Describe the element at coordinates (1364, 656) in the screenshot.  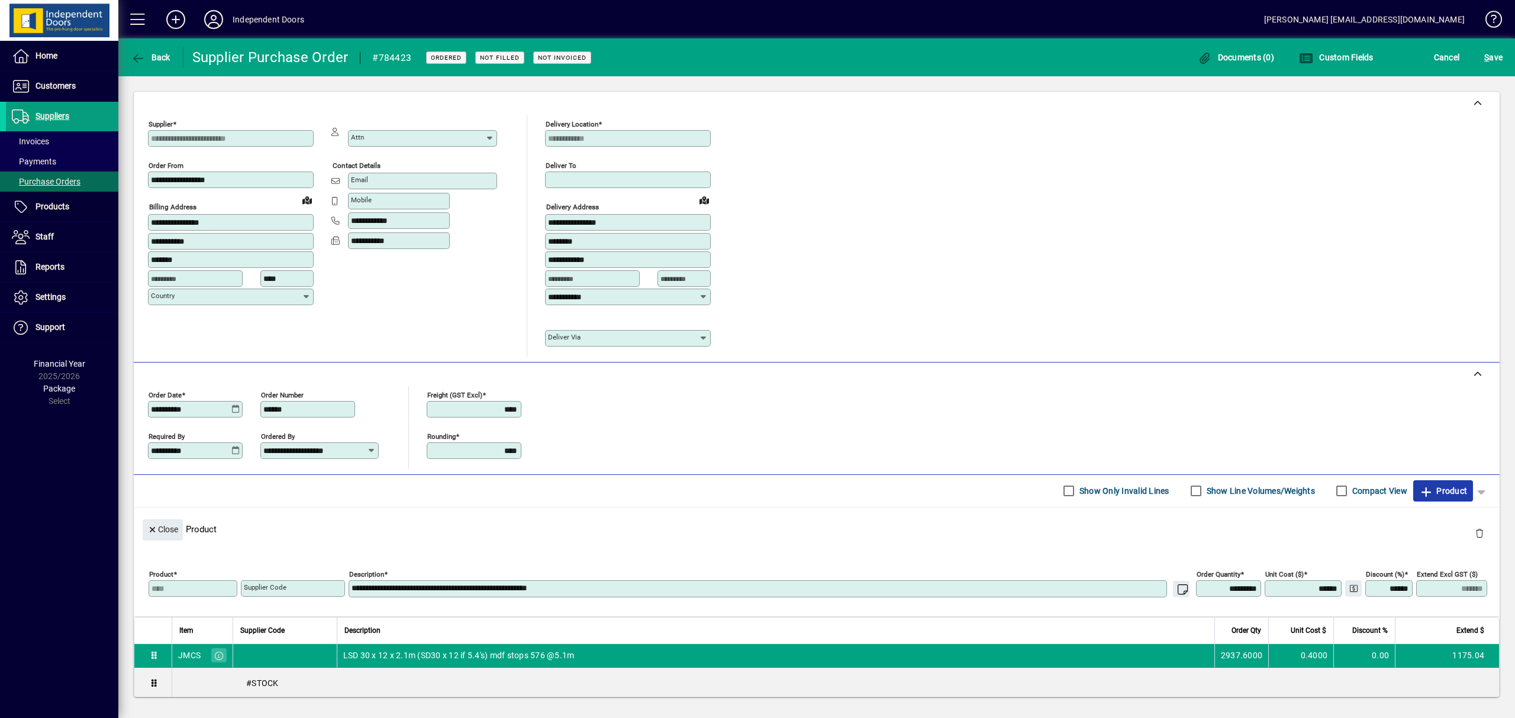
I see `td: 0.00` at that location.